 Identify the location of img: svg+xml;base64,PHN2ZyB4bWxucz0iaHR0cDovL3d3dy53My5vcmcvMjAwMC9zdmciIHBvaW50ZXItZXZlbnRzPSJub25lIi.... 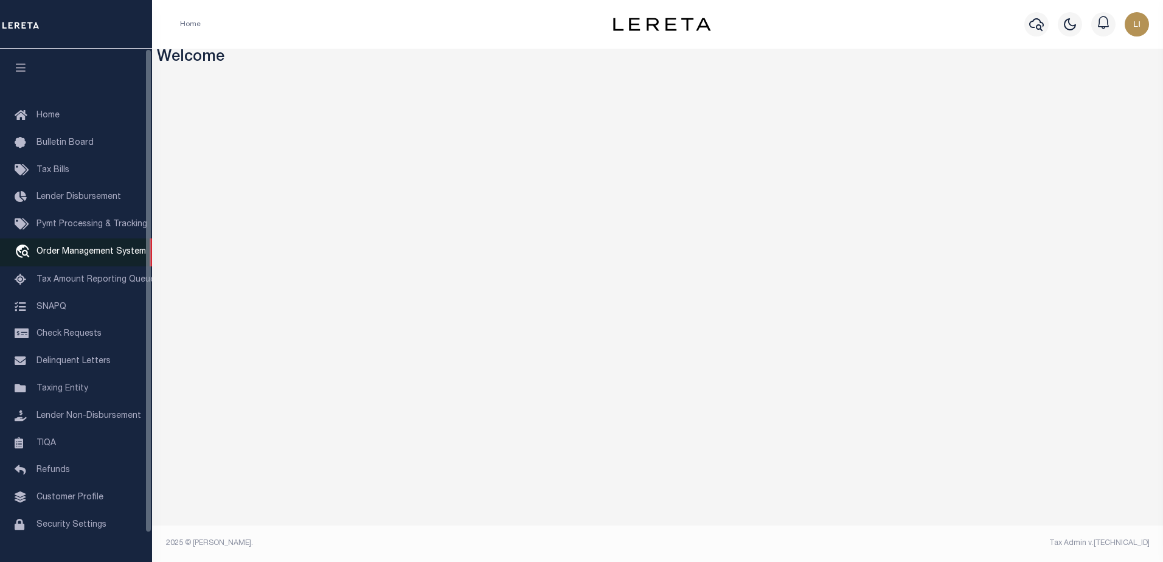
(1137, 24).